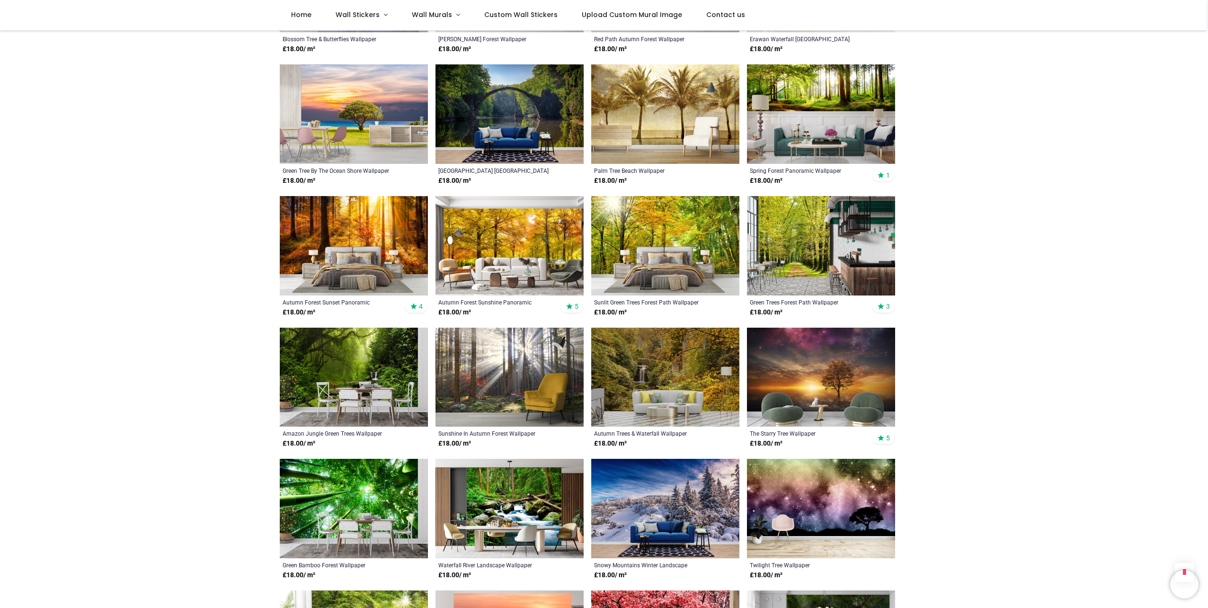  What do you see at coordinates (339, 170) in the screenshot?
I see `a: Green Tree By The Ocean Shore Wallpaper` at bounding box center [339, 170].